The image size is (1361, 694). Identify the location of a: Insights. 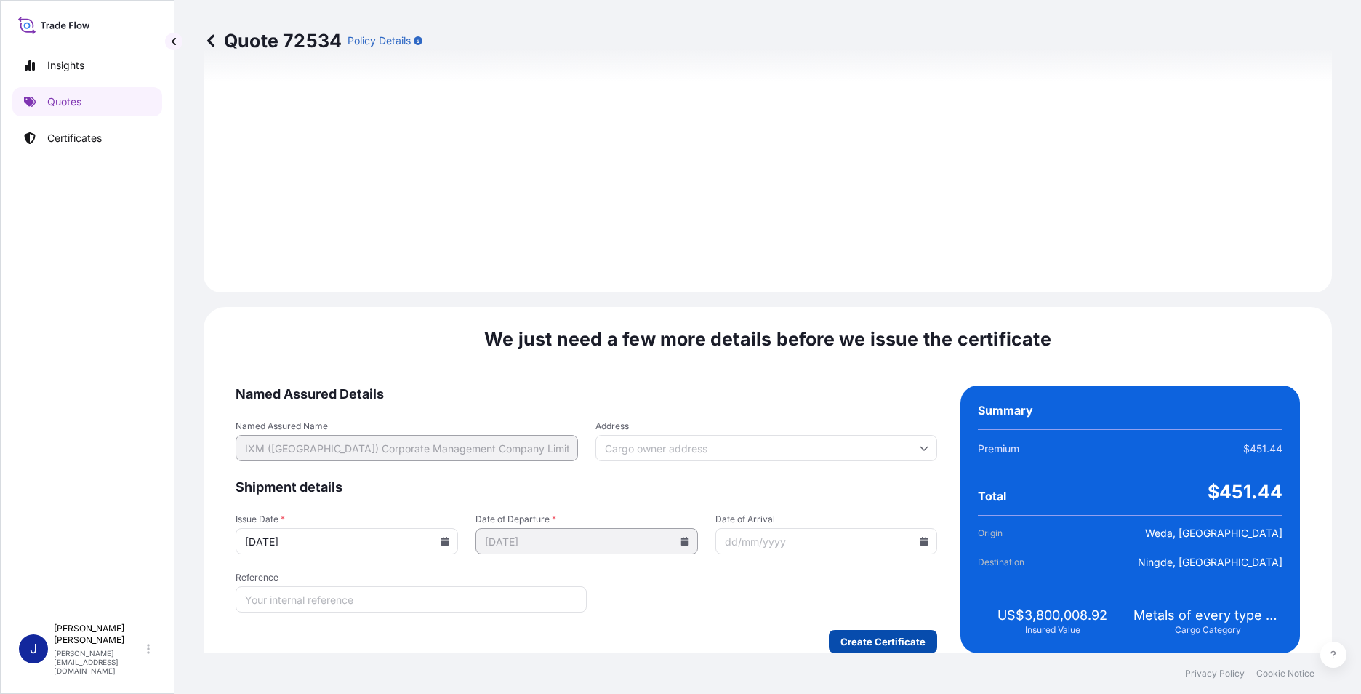
(87, 65).